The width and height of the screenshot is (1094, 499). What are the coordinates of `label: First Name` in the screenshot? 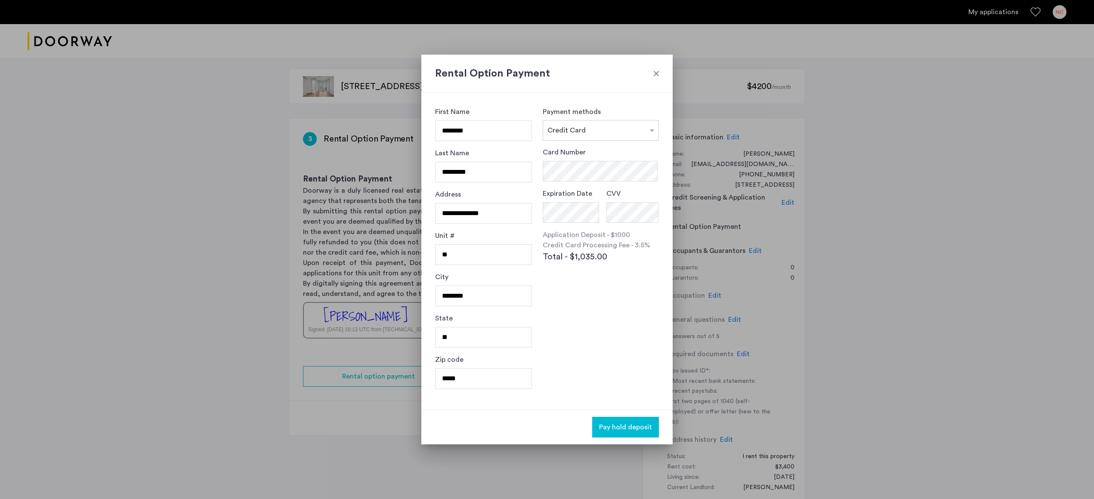 It's located at (452, 112).